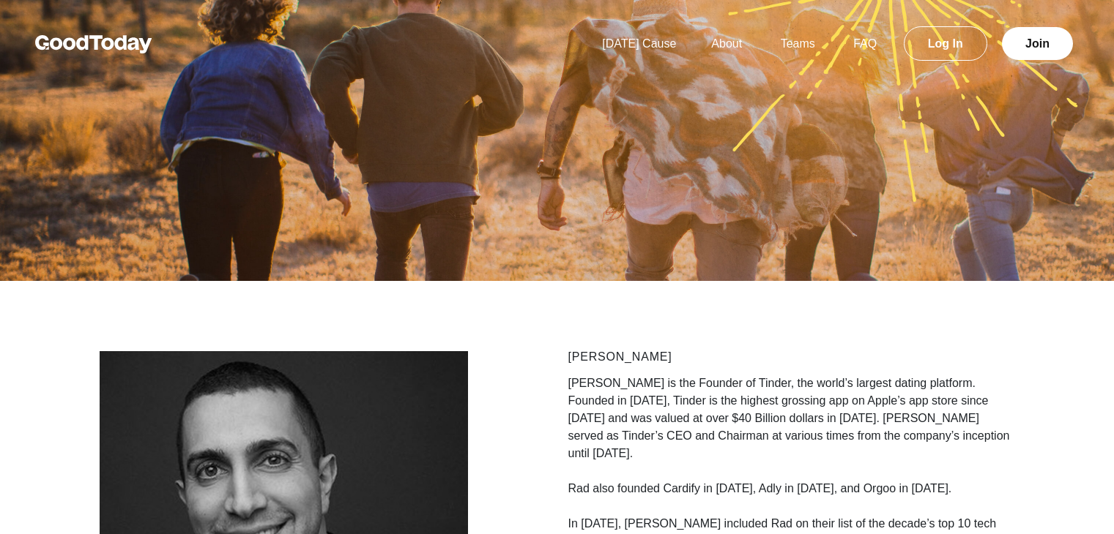  Describe the element at coordinates (1037, 43) in the screenshot. I see `a: Join` at that location.